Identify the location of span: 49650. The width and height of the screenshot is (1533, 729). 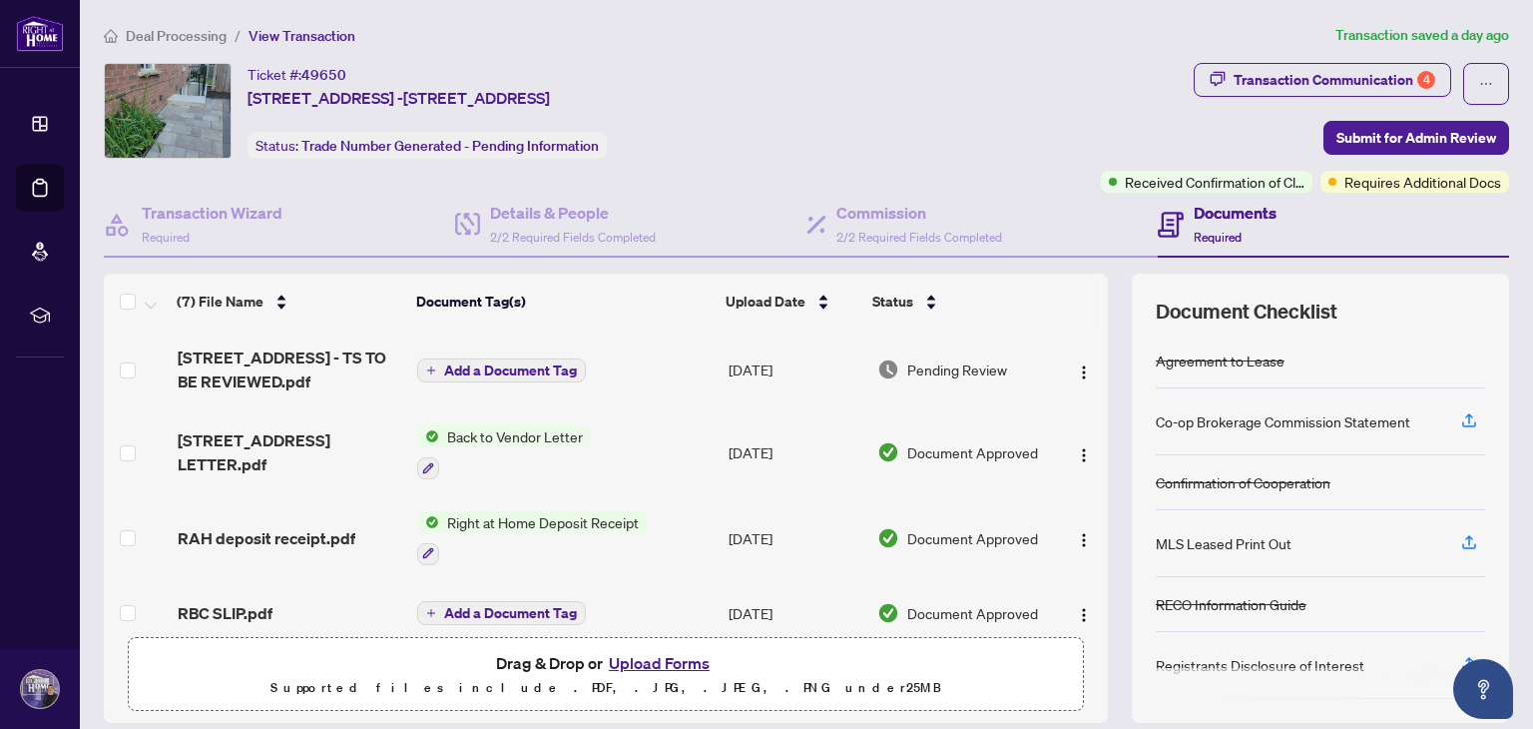
(323, 75).